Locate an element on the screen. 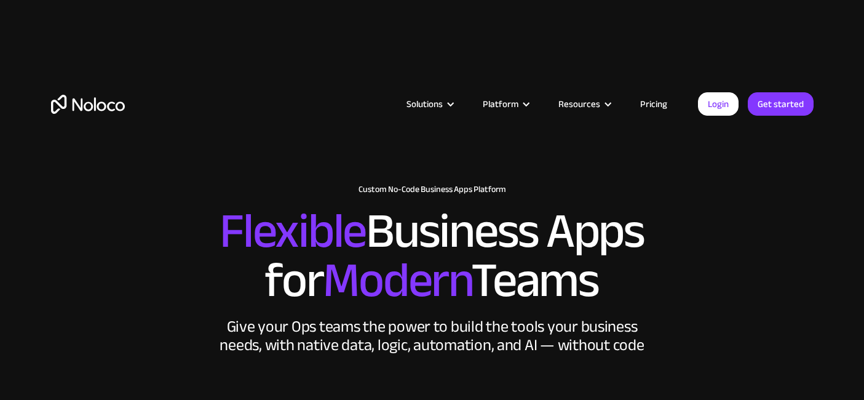 This screenshot has height=400, width=864. span: Flexible is located at coordinates (293, 231).